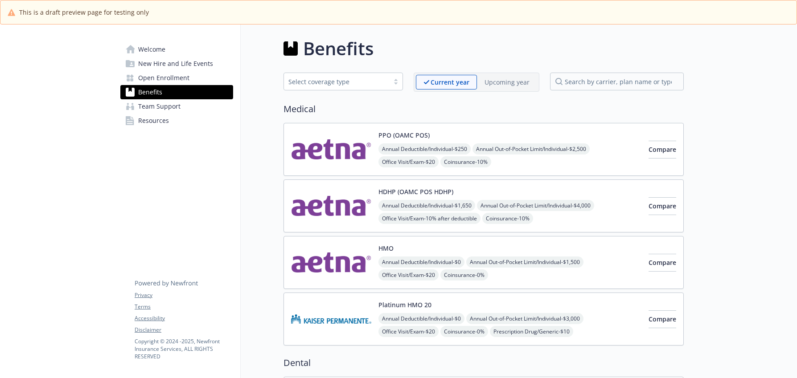 The width and height of the screenshot is (797, 378). Describe the element at coordinates (176, 64) in the screenshot. I see `span: New Hire and Life Events` at that location.